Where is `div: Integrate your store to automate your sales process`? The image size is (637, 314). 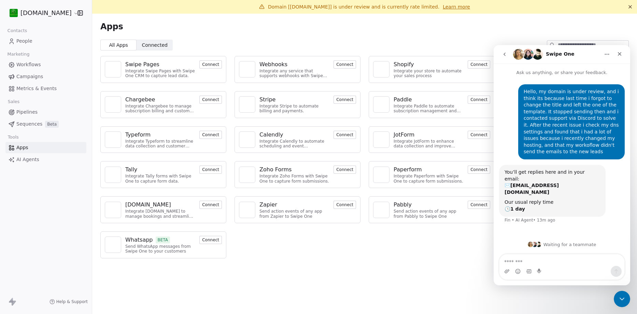 div: Integrate your store to automate your sales process is located at coordinates (429, 73).